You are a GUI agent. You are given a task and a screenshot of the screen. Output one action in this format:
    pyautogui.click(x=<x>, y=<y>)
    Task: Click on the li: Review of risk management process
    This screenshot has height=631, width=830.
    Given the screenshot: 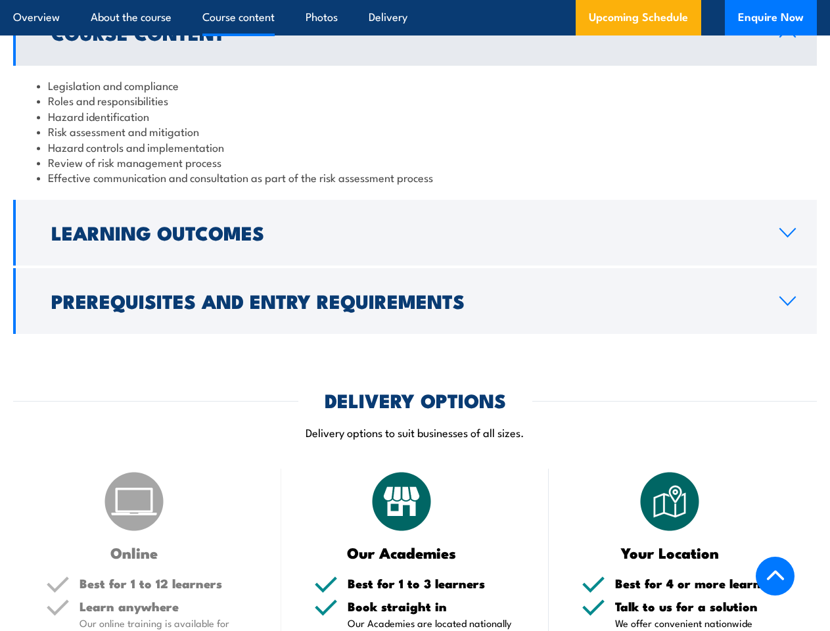 What is the action you would take?
    pyautogui.click(x=415, y=162)
    